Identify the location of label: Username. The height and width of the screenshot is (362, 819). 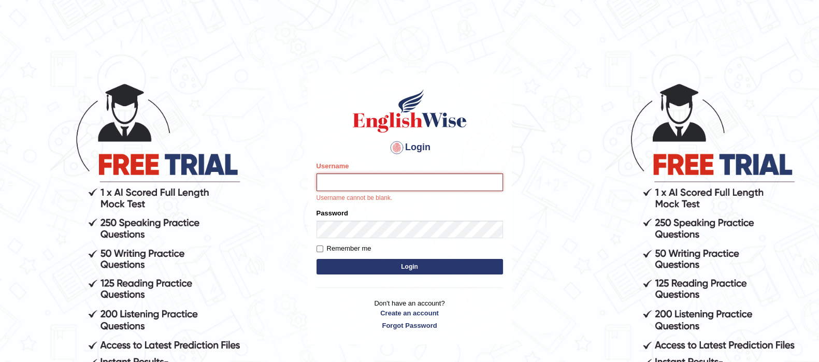
(333, 166).